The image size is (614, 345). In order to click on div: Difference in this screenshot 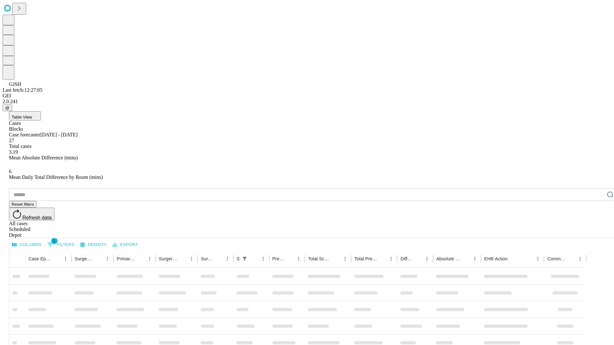, I will do `click(407, 259)`.